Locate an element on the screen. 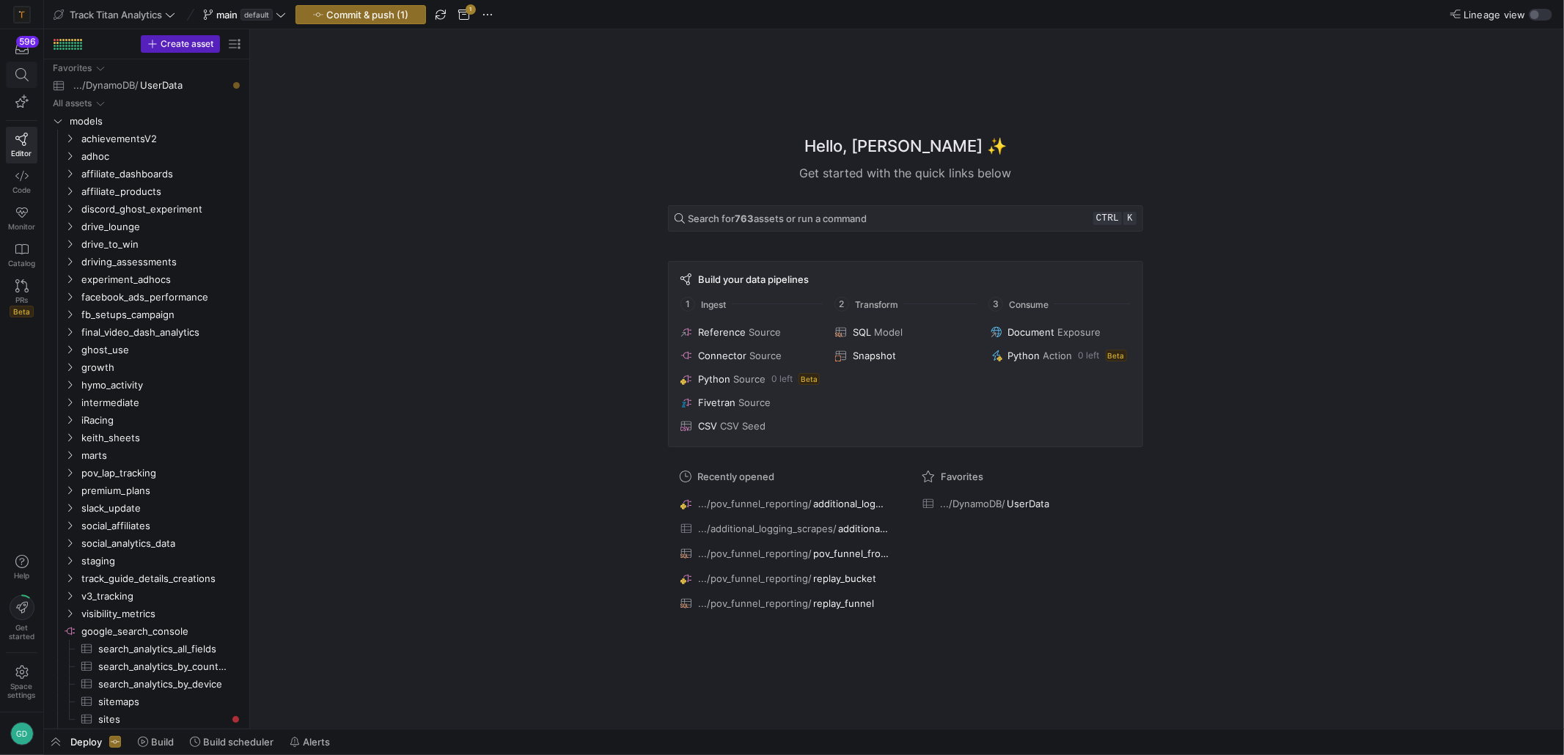 The width and height of the screenshot is (1564, 755). span: sites​​​​​​​​​ is located at coordinates (162, 719).